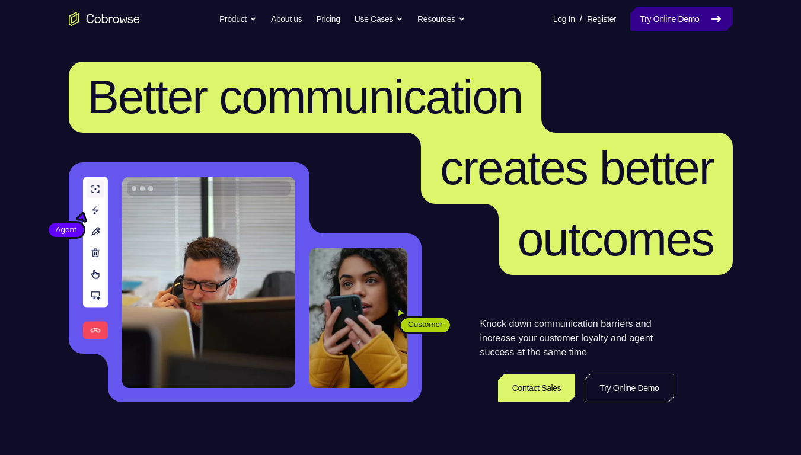 This screenshot has width=801, height=455. What do you see at coordinates (104, 19) in the screenshot?
I see `a: Go to the home page` at bounding box center [104, 19].